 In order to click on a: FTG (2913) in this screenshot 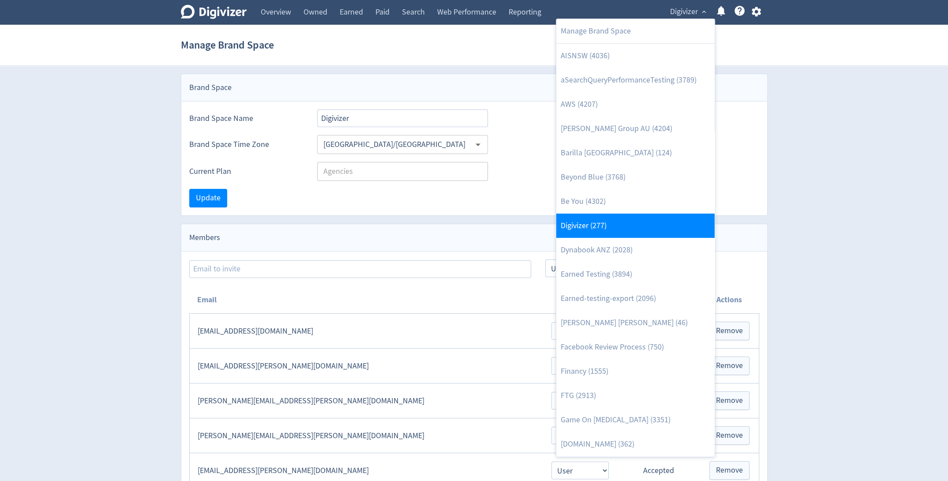, I will do `click(635, 395)`.